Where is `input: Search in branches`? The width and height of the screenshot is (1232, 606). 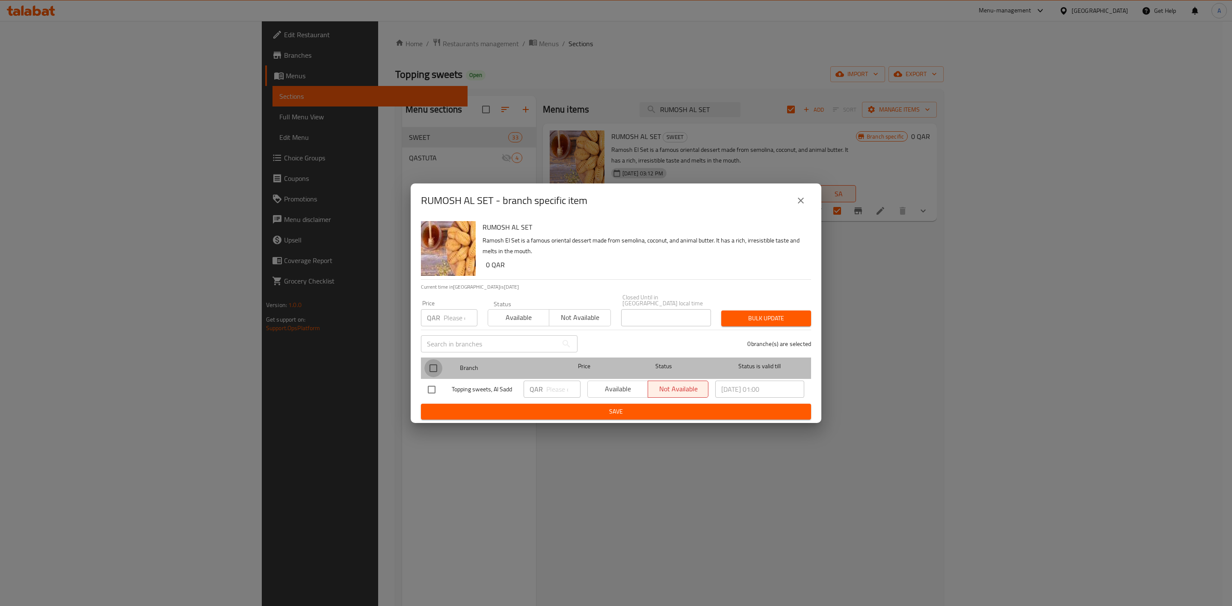
input: Search in branches is located at coordinates (489, 344).